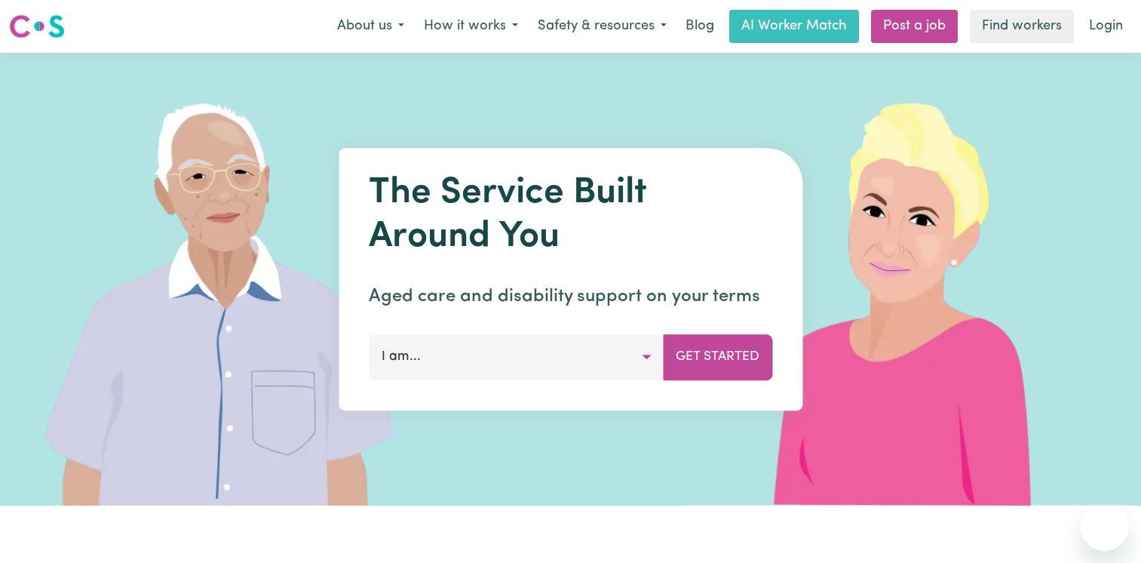 Image resolution: width=1141 pixels, height=563 pixels. What do you see at coordinates (794, 26) in the screenshot?
I see `a: AI Worker Match` at bounding box center [794, 26].